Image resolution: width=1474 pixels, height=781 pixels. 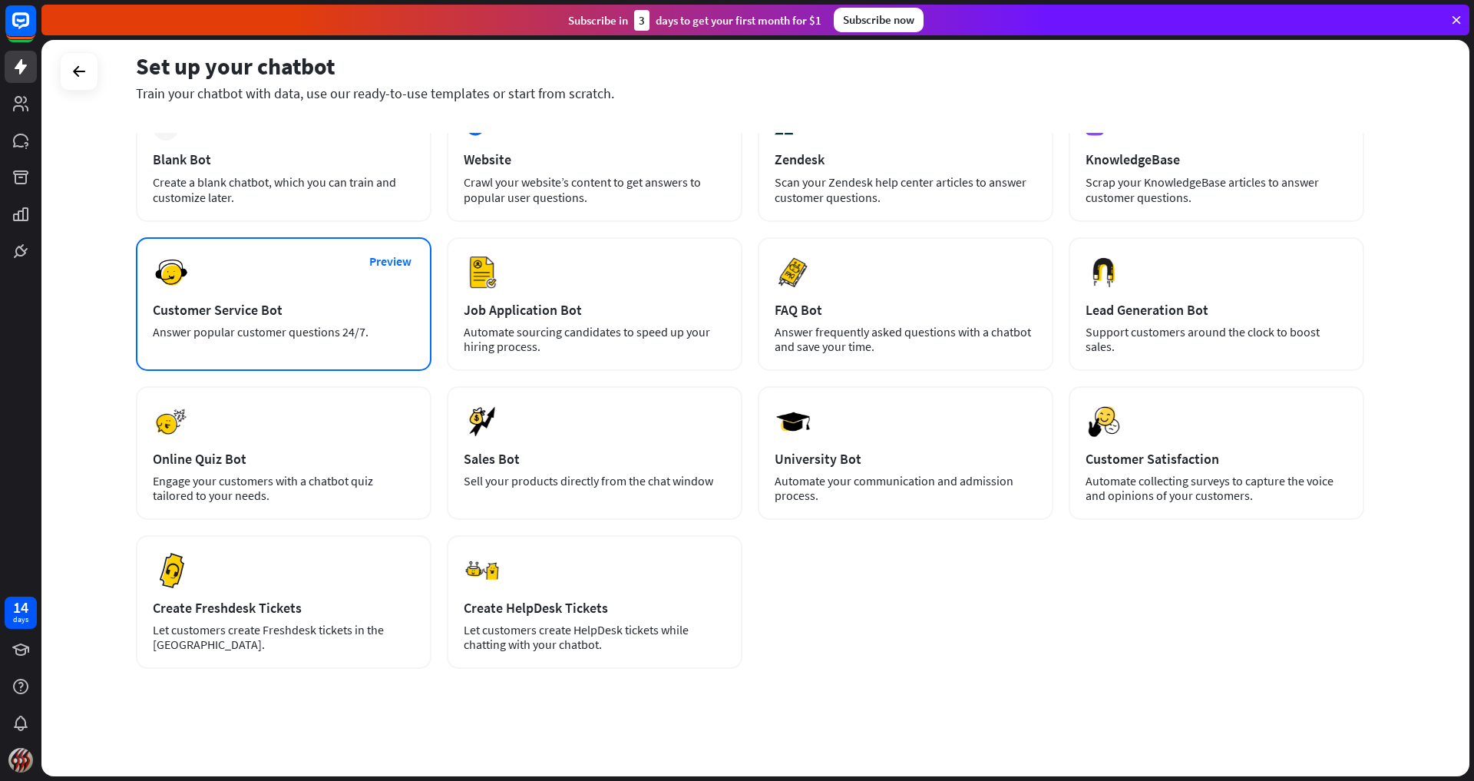 I want to click on div: Set up your chatbot, so click(x=750, y=66).